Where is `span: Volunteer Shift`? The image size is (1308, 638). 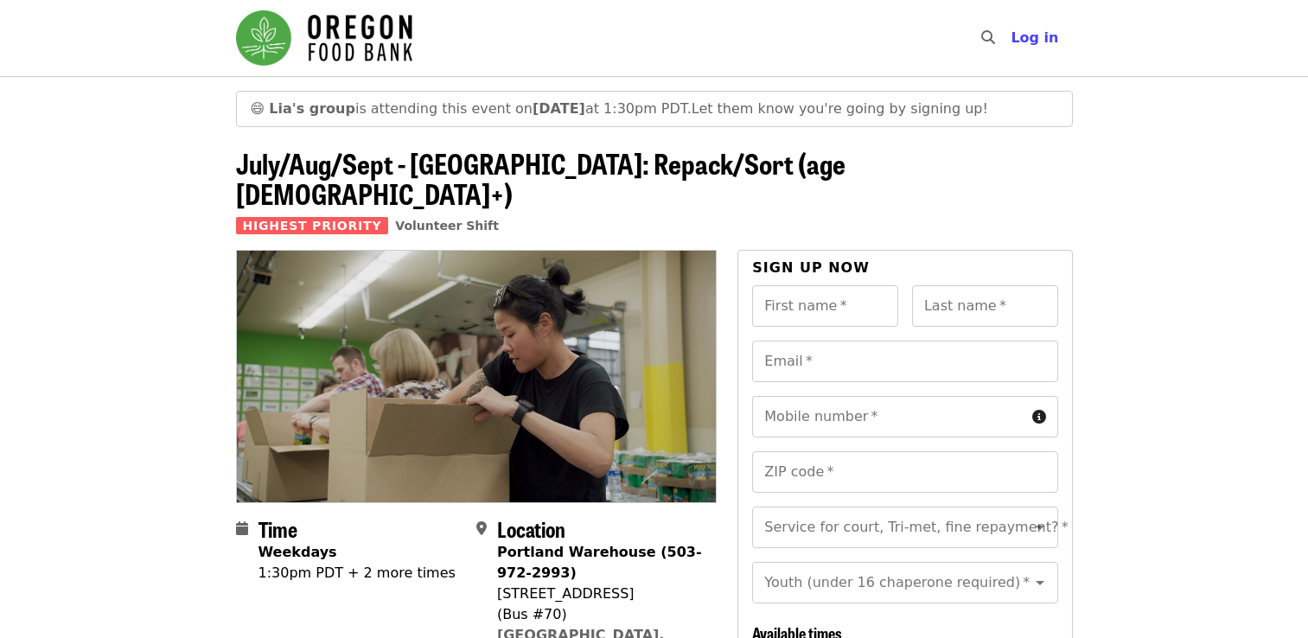 span: Volunteer Shift is located at coordinates (447, 226).